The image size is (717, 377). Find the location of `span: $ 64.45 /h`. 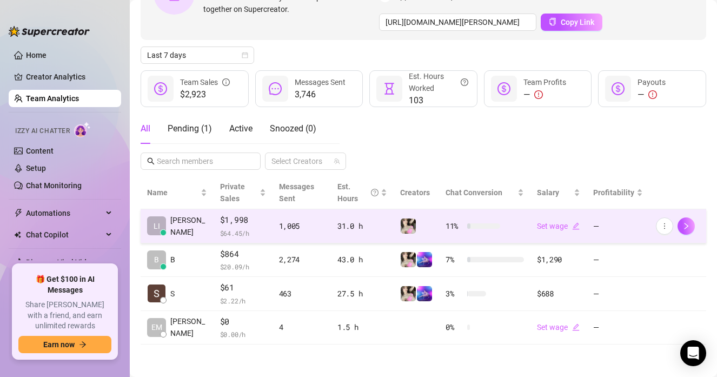

span: $ 64.45 /h is located at coordinates (243, 233).